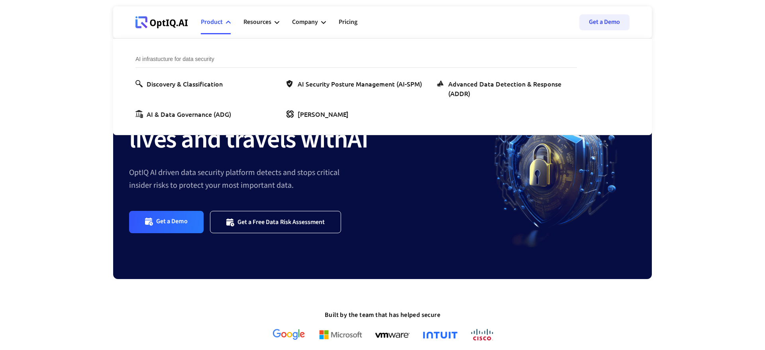  I want to click on div: Advanced Data Detection & Response (ADDR), so click(510, 88).